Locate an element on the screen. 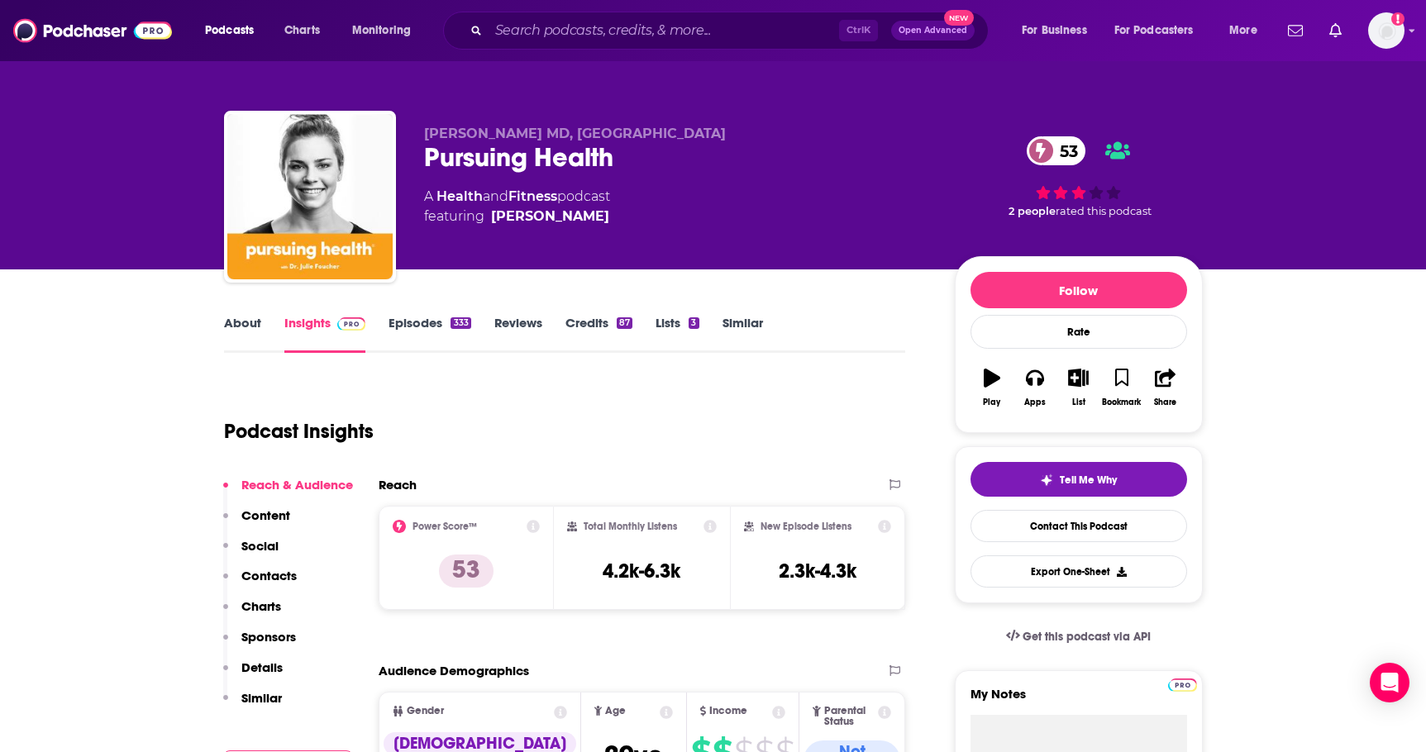 The width and height of the screenshot is (1426, 752). a: Health is located at coordinates (460, 196).